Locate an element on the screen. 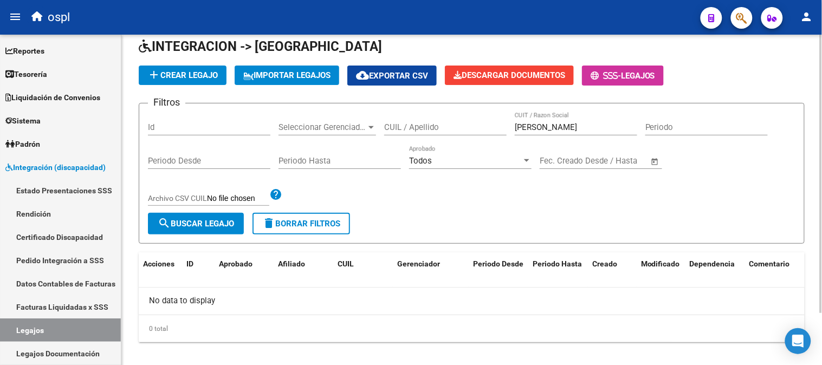  button: Open calendar is located at coordinates (655, 161).